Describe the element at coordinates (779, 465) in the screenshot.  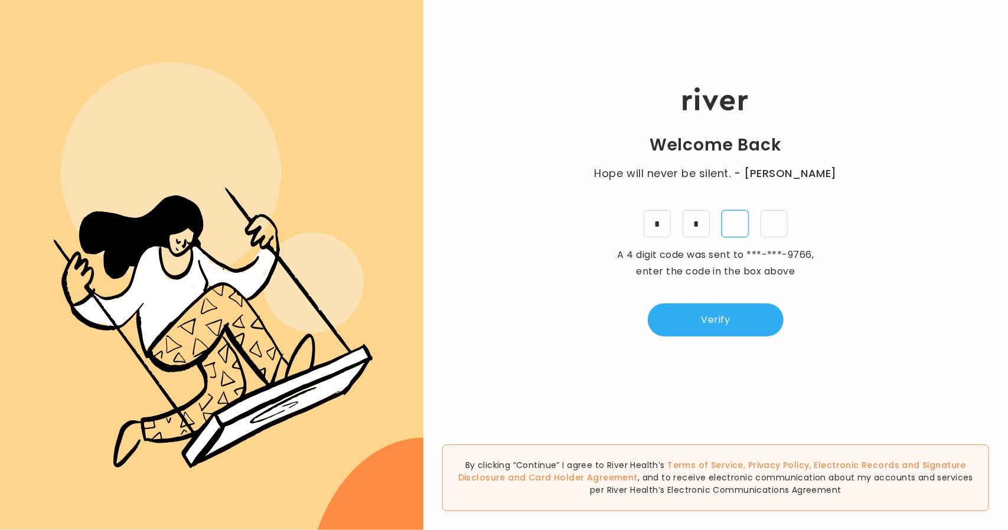
I see `a: Privacy Policy` at that location.